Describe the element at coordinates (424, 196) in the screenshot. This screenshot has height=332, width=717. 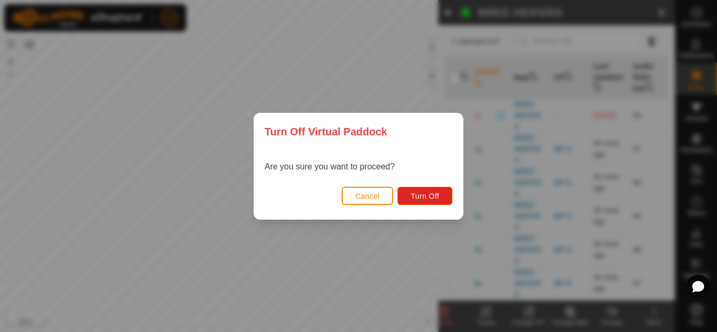
I see `button: Turn Off` at that location.